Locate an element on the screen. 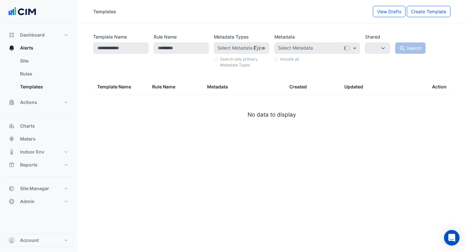 This screenshot has width=466, height=252. span: Indoor Env is located at coordinates (32, 152).